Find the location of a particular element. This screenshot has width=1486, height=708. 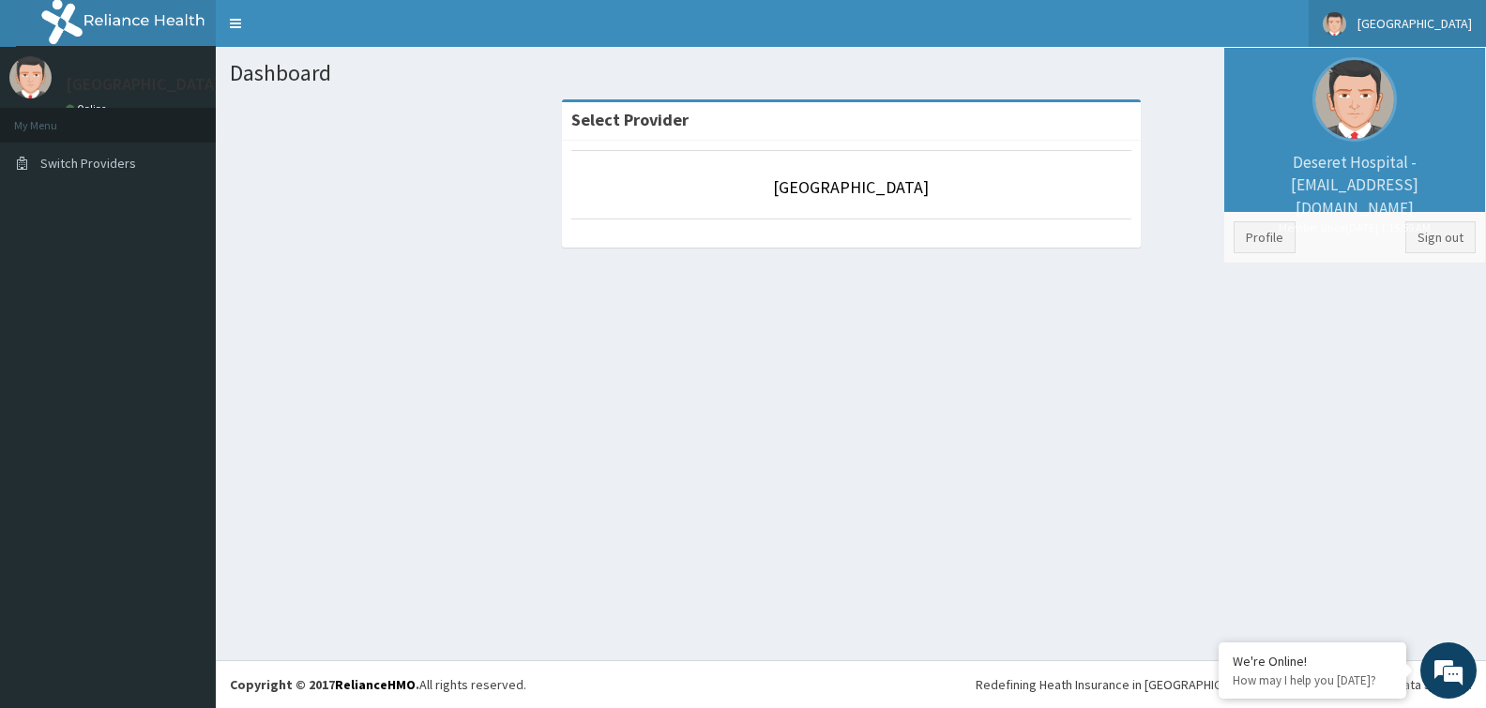

span: Switch Providers is located at coordinates (88, 163).